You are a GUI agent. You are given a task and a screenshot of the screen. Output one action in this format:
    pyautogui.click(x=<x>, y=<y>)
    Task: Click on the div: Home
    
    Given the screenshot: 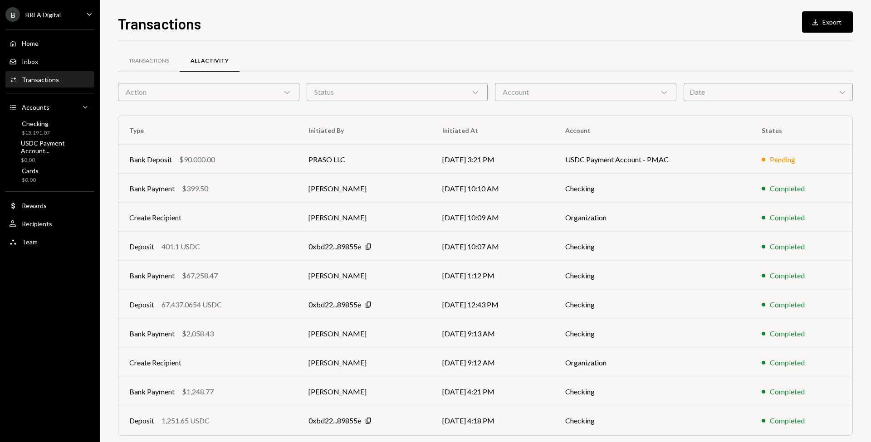 What is the action you would take?
    pyautogui.click(x=30, y=43)
    